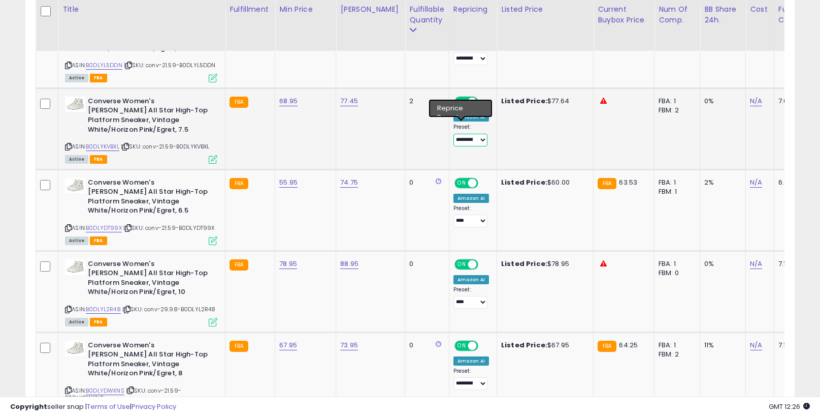 The height and width of the screenshot is (417, 820). Describe the element at coordinates (628, 344) in the screenshot. I see `span: 64.25` at that location.